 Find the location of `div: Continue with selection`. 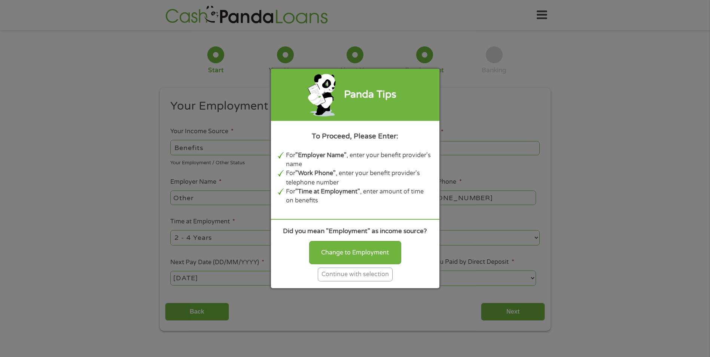

div: Continue with selection is located at coordinates (355, 274).